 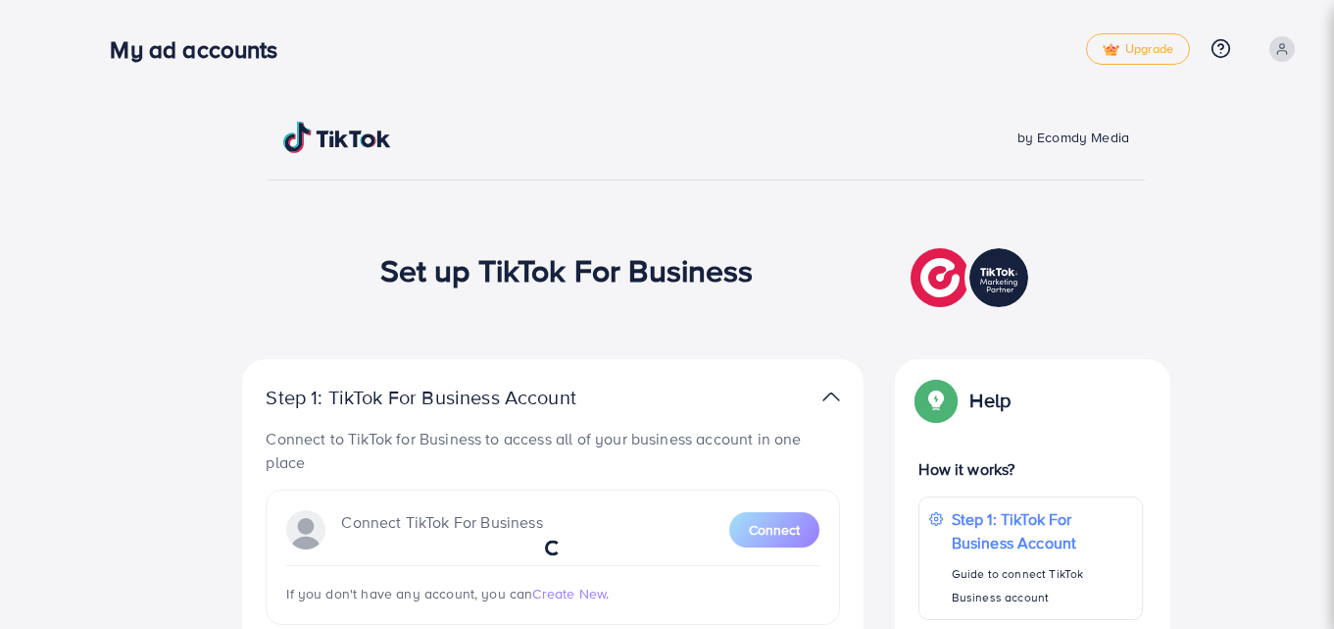 What do you see at coordinates (936, 400) in the screenshot?
I see `img: Popup guide` at bounding box center [936, 400].